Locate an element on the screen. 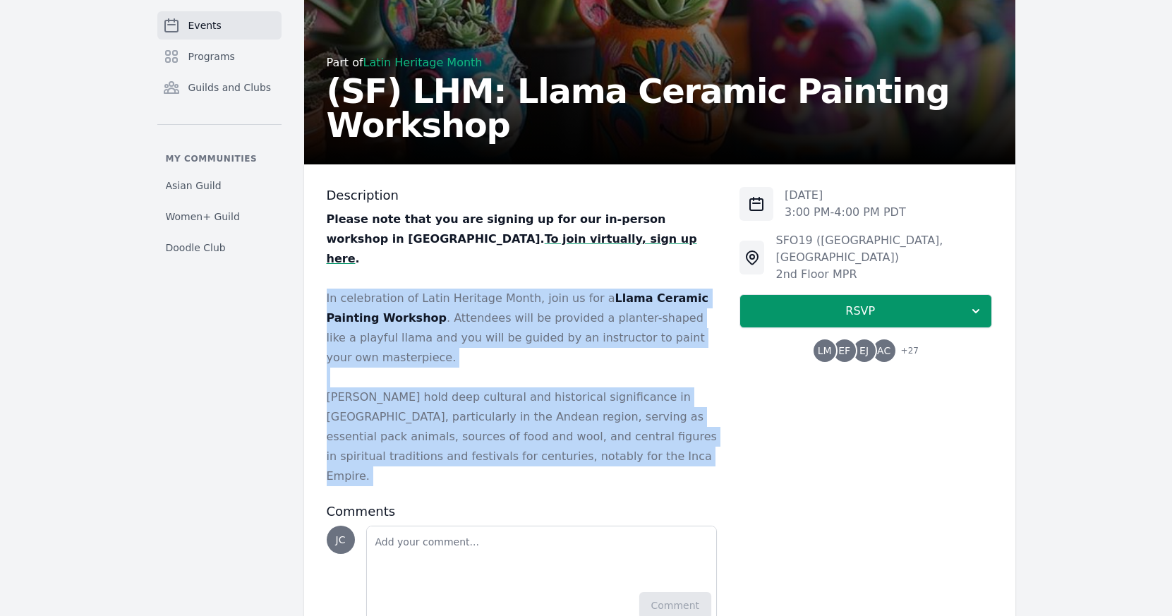  a: Latin Heritage Month is located at coordinates (423, 62).